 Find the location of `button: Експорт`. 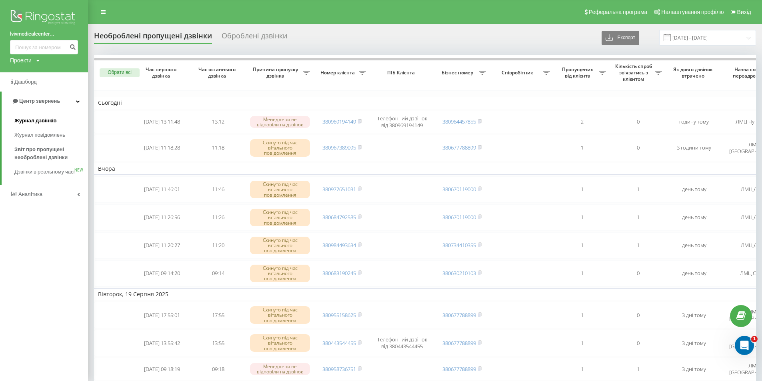

button: Експорт is located at coordinates (620, 38).